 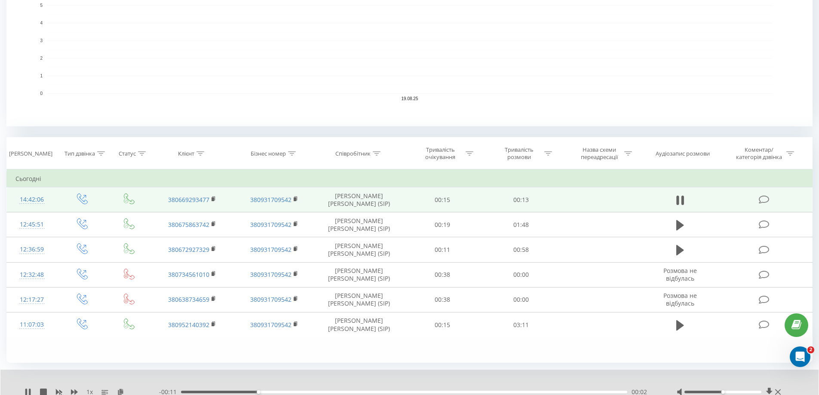 What do you see at coordinates (443, 250) in the screenshot?
I see `td: 00:11` at bounding box center [443, 250].